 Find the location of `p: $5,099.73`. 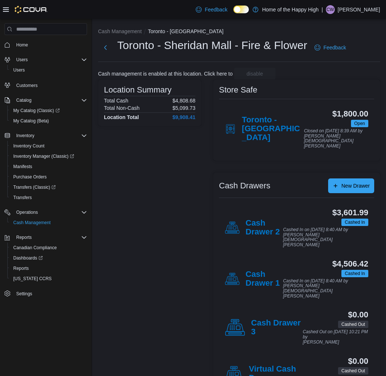

p: $5,099.73 is located at coordinates (184, 108).